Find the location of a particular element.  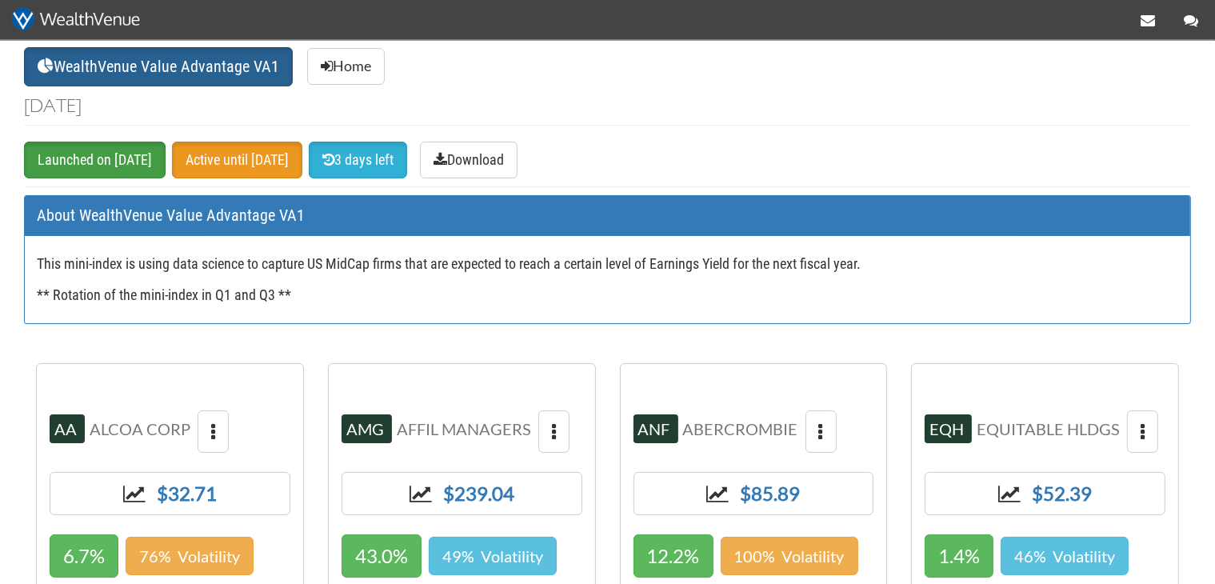

span: AFFIL MANAGERS is located at coordinates (464, 429).